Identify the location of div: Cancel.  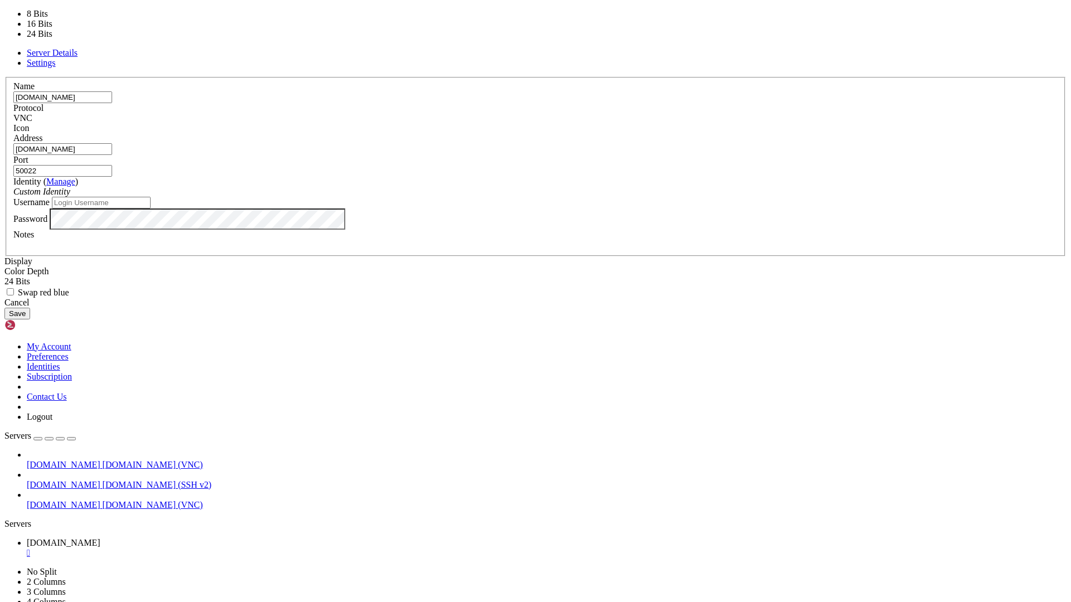
(535, 303).